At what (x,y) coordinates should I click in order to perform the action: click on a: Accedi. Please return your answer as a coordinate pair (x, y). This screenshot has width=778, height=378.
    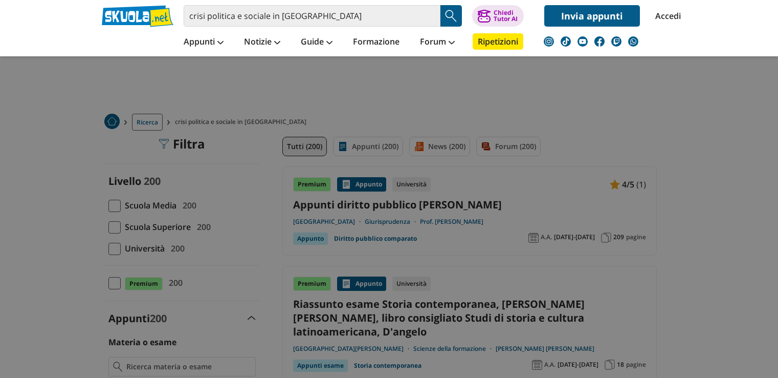
    Looking at the image, I should click on (666, 16).